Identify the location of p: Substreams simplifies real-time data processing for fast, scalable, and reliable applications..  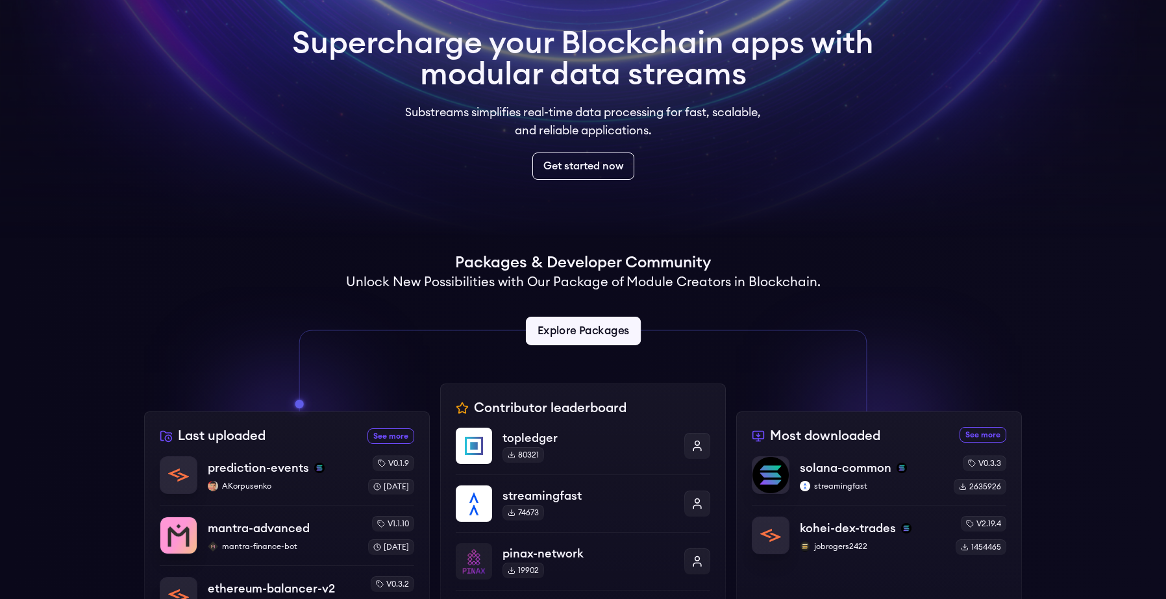
(583, 121).